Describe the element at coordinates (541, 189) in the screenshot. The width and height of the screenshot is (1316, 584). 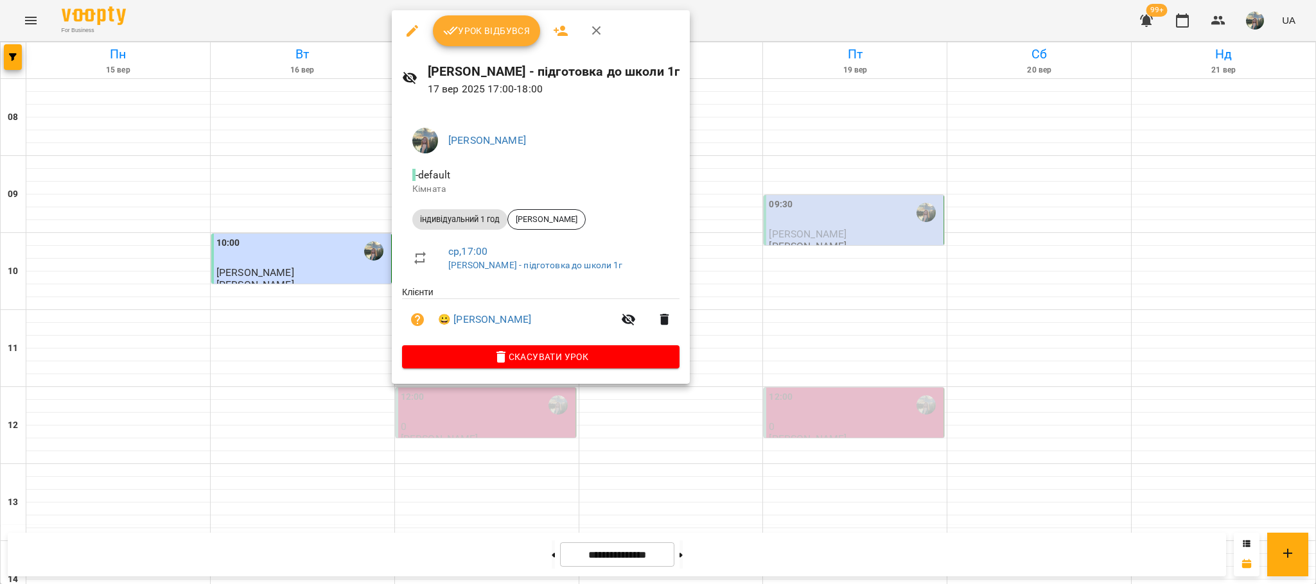
I see `p: Кімната` at that location.